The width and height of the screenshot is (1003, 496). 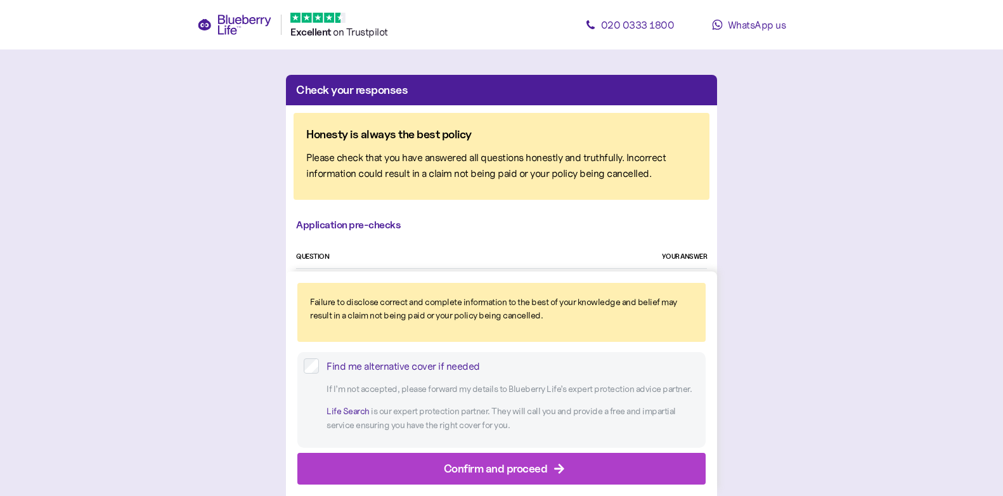 What do you see at coordinates (501, 165) in the screenshot?
I see `div: Please check that you have answered all questions honestly and truthfully. Incorrect information ...` at bounding box center [501, 165].